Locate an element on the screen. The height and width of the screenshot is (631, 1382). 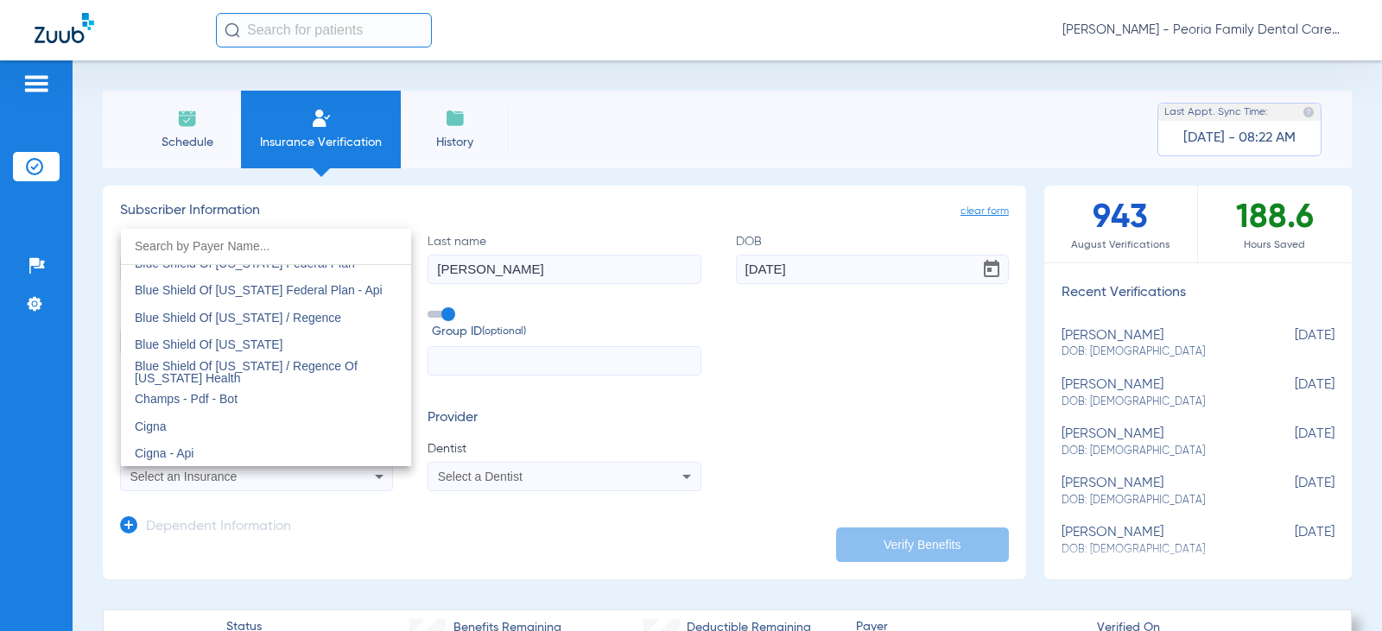
input: dropdown search is located at coordinates (266, 246).